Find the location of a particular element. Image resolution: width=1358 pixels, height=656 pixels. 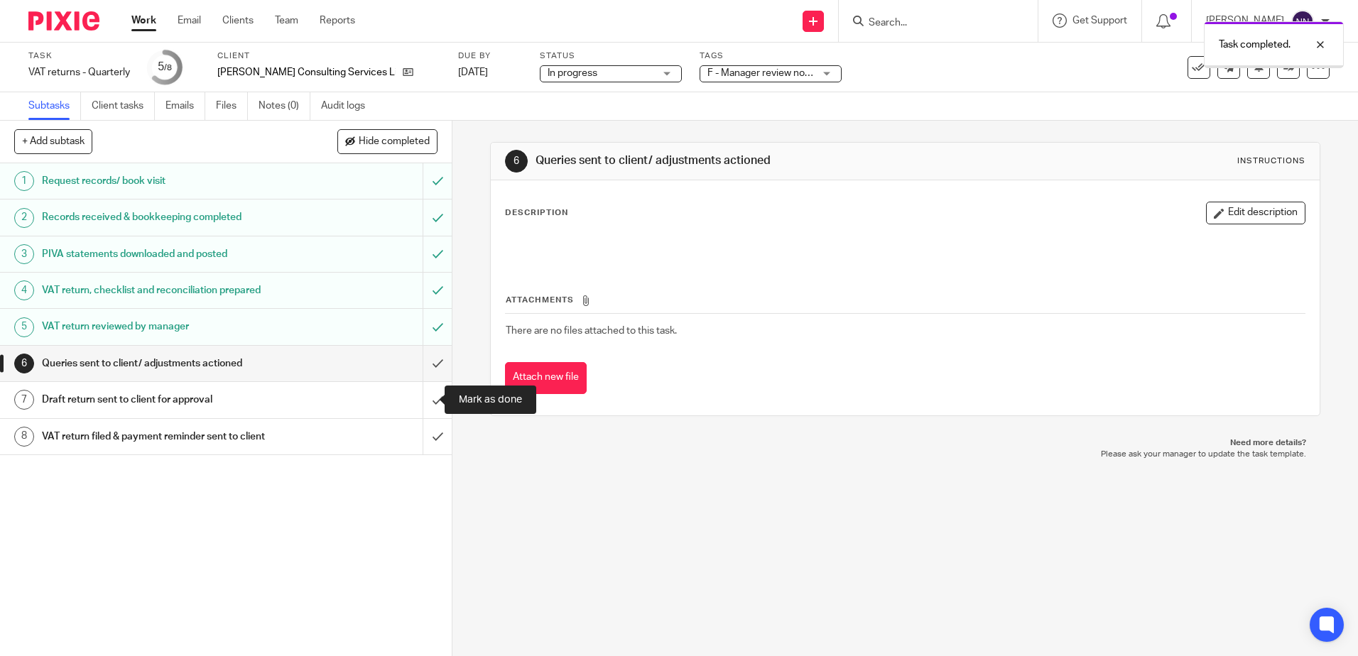

a: Emails is located at coordinates (185, 106).